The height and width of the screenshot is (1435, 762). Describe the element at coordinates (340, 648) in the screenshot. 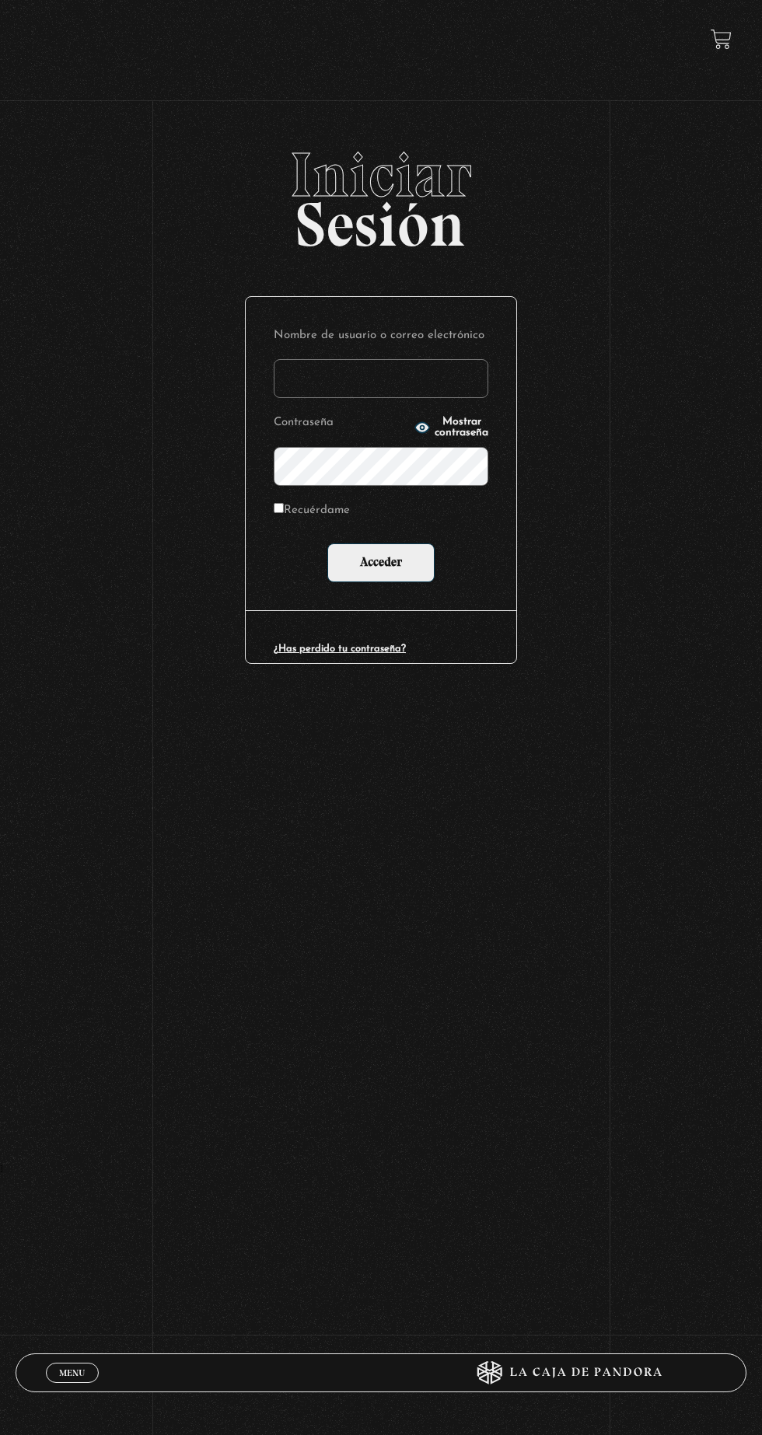

I see `a: ¿Has perdido tu contraseña?` at that location.